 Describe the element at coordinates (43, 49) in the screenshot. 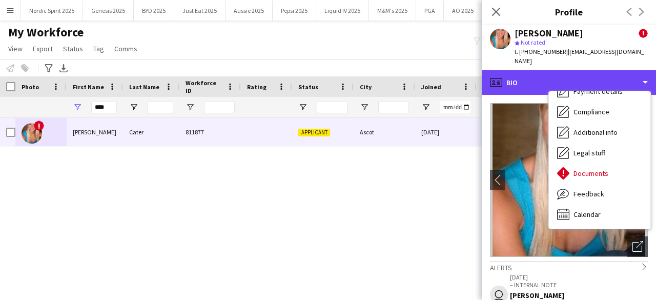

I see `a: Export` at that location.